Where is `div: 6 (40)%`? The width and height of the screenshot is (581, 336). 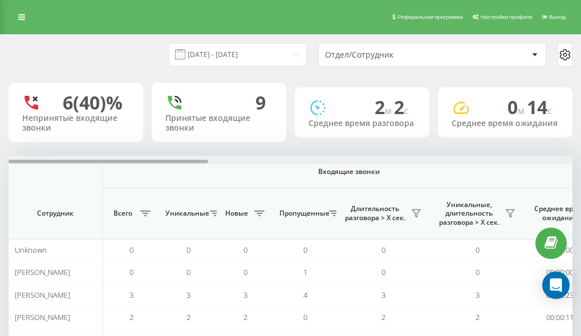
div: 6 (40)% is located at coordinates (92, 103).